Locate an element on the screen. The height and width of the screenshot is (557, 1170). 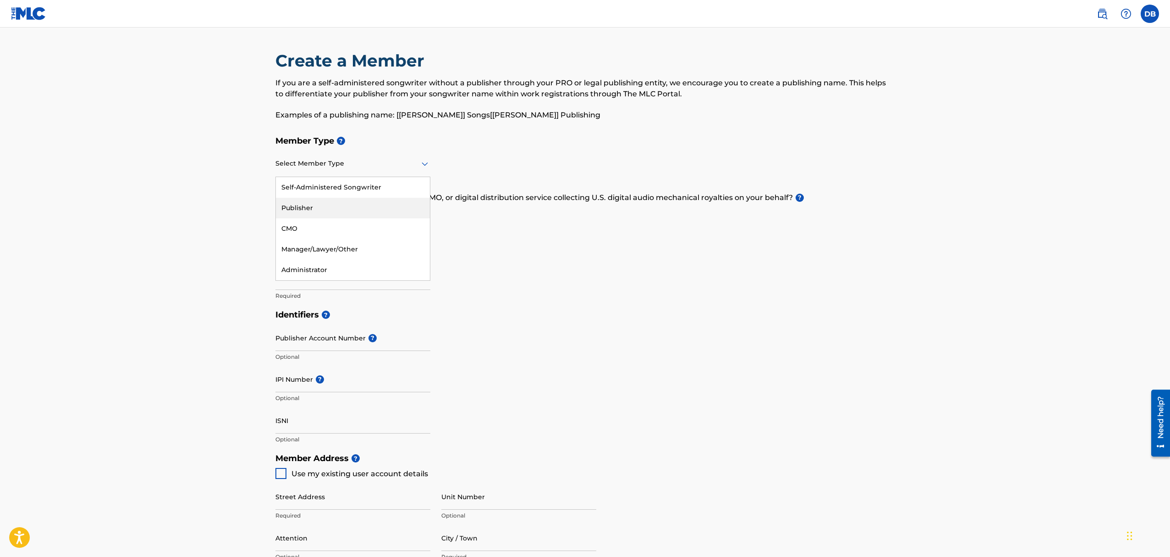
img: search is located at coordinates (1103, 14).